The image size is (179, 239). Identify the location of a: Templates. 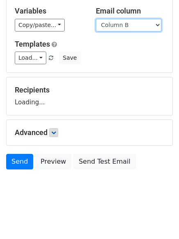
(32, 44).